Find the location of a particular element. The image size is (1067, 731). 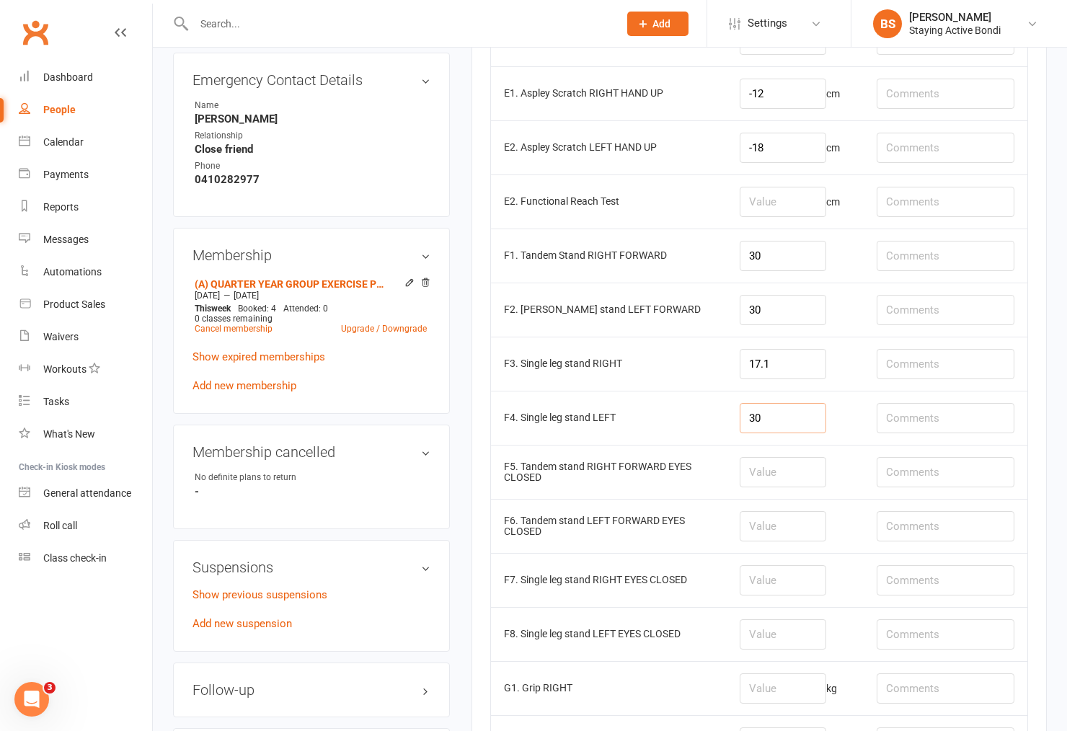

a: Workouts is located at coordinates (85, 369).